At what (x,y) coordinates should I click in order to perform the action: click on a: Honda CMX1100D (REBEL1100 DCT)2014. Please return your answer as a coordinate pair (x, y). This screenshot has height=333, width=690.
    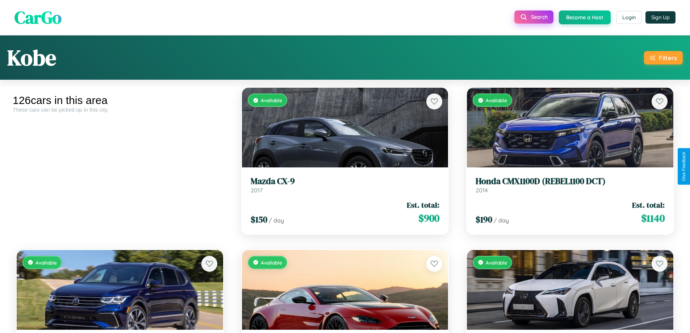
    Looking at the image, I should click on (570, 185).